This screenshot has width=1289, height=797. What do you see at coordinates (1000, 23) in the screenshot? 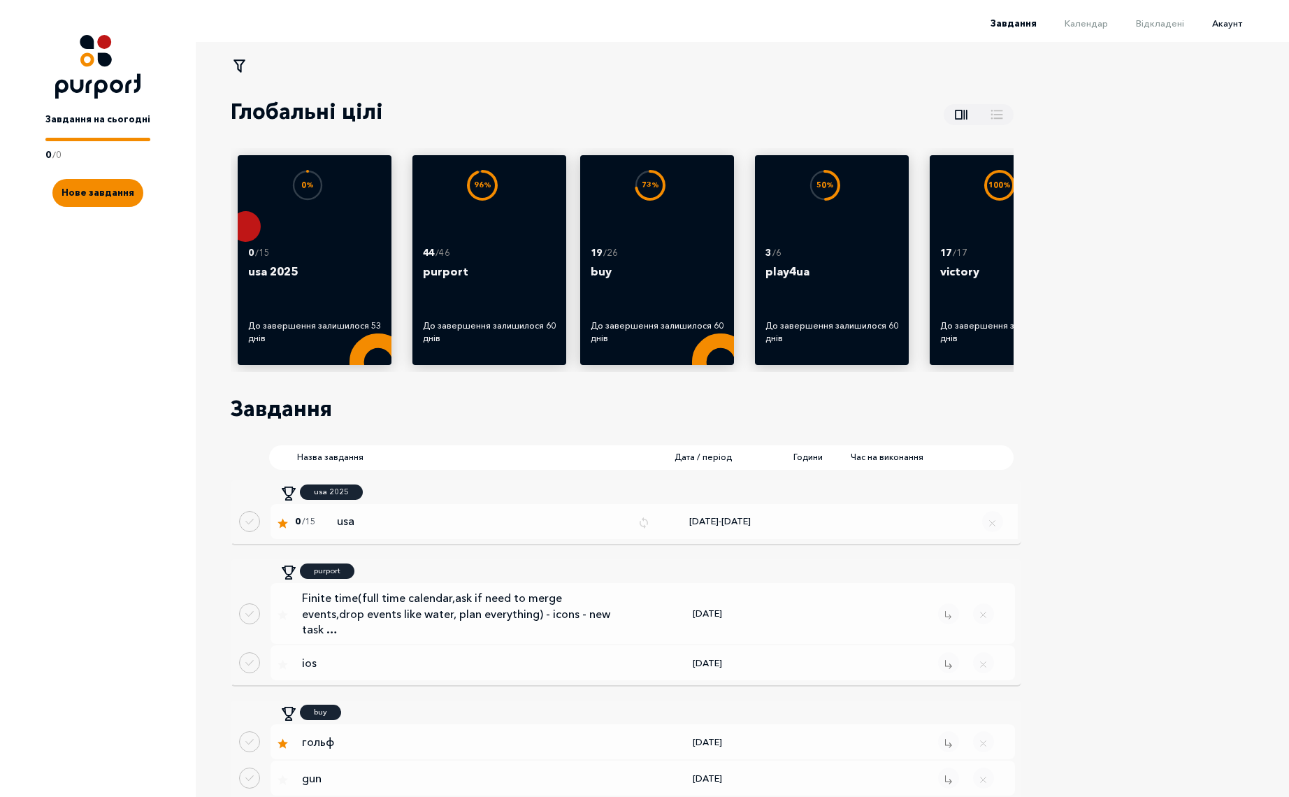
I see `a: Завдання` at bounding box center [1000, 23].